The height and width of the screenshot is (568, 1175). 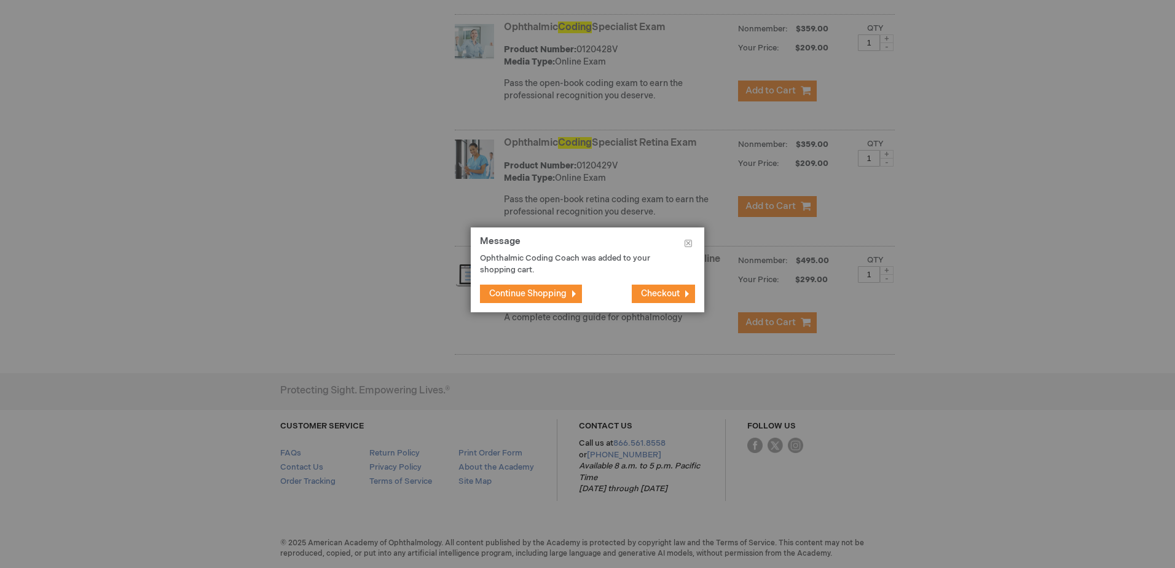 I want to click on span: Continue Shopping, so click(x=528, y=293).